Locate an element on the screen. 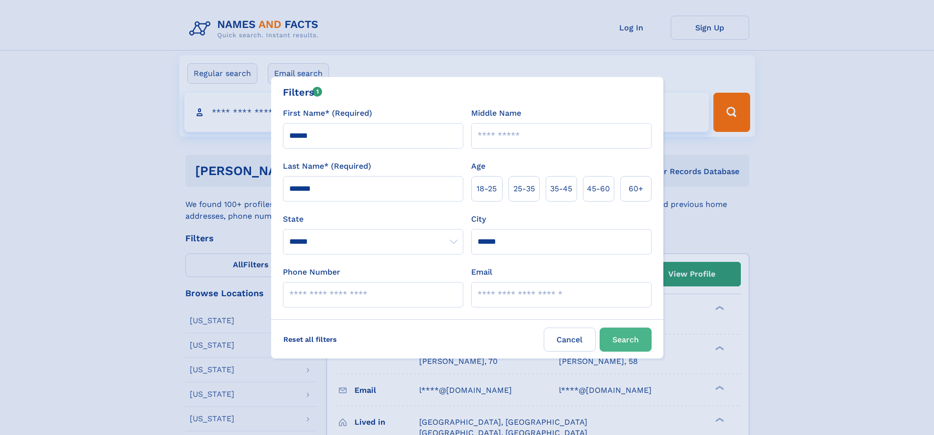 This screenshot has width=934, height=435. span: 25‑35 is located at coordinates (524, 189).